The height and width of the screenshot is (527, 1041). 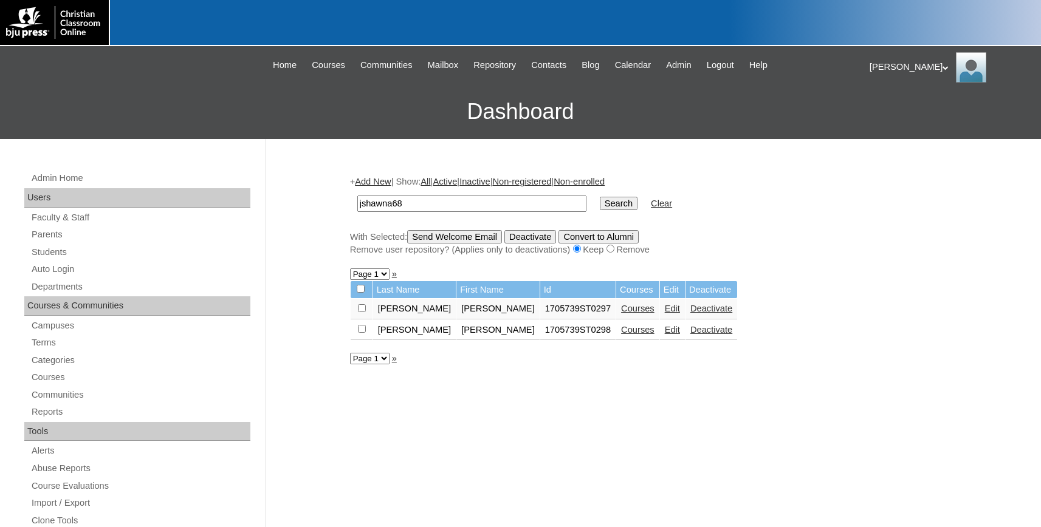 I want to click on a: Parents, so click(x=140, y=235).